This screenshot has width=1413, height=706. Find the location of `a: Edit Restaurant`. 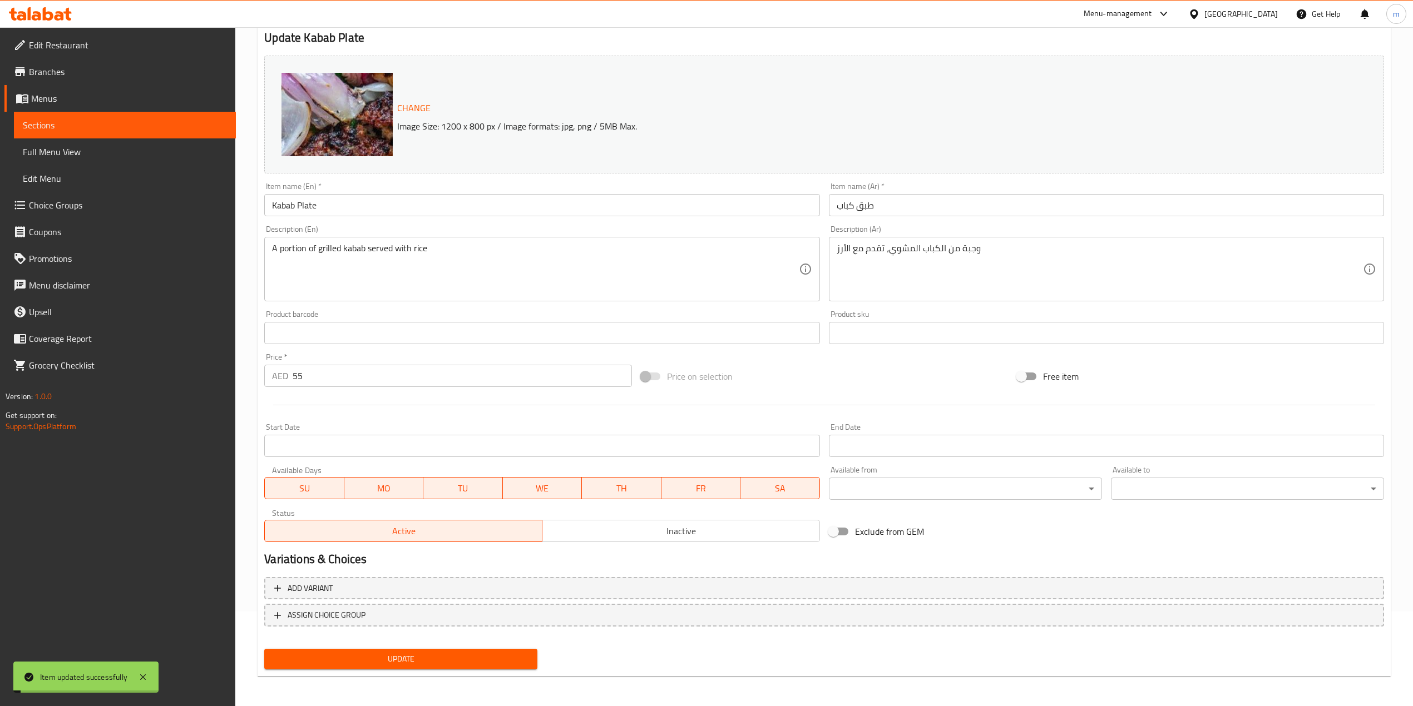

a: Edit Restaurant is located at coordinates (120, 45).